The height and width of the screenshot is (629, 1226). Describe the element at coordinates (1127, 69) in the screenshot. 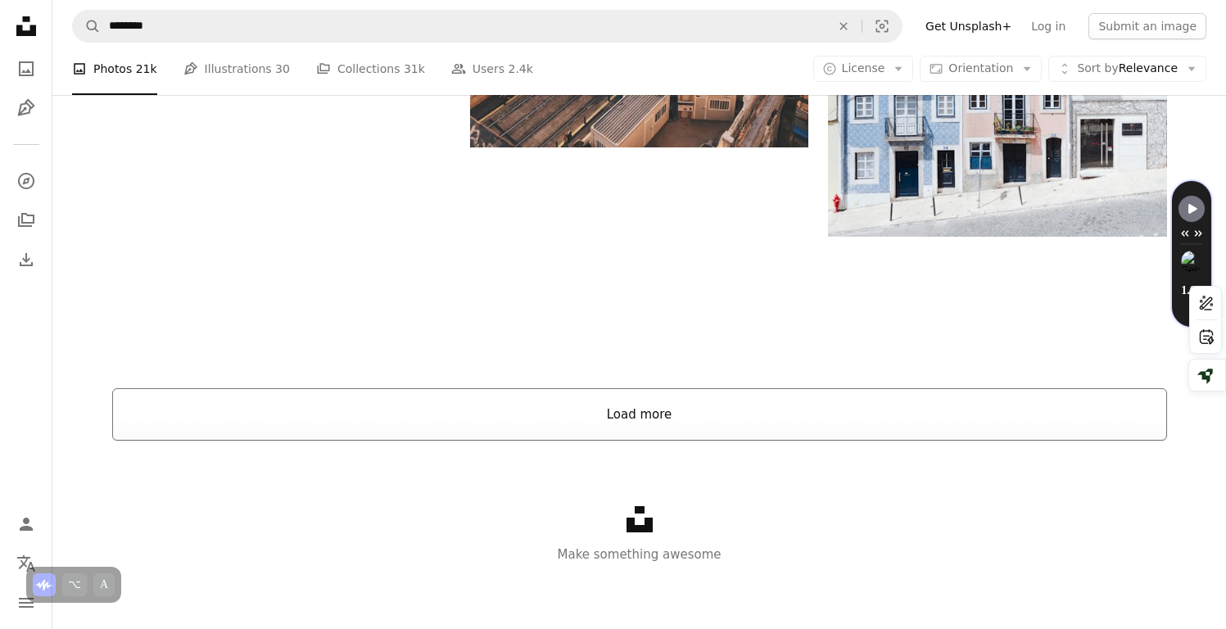

I see `button: Sort byRelevance` at that location.